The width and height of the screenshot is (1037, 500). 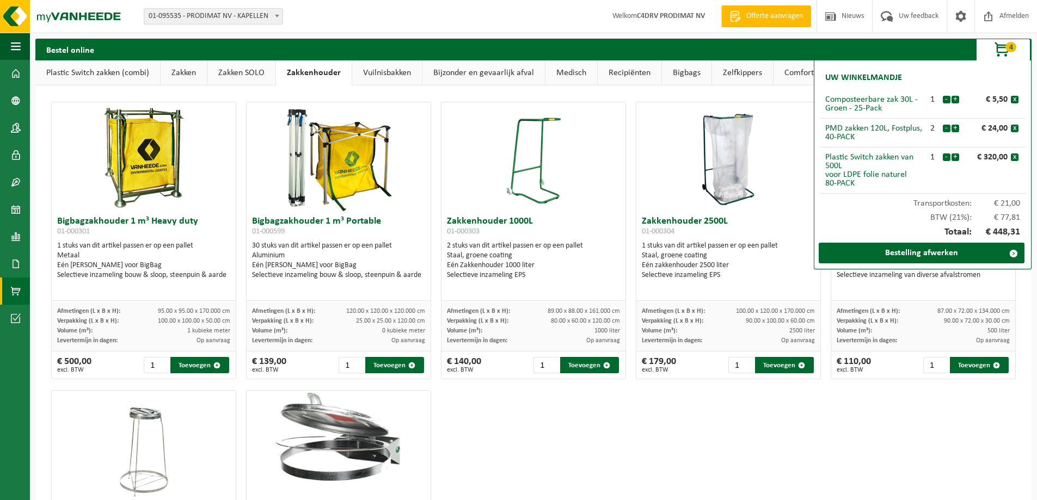 What do you see at coordinates (996, 218) in the screenshot?
I see `span: € 77,81` at bounding box center [996, 218].